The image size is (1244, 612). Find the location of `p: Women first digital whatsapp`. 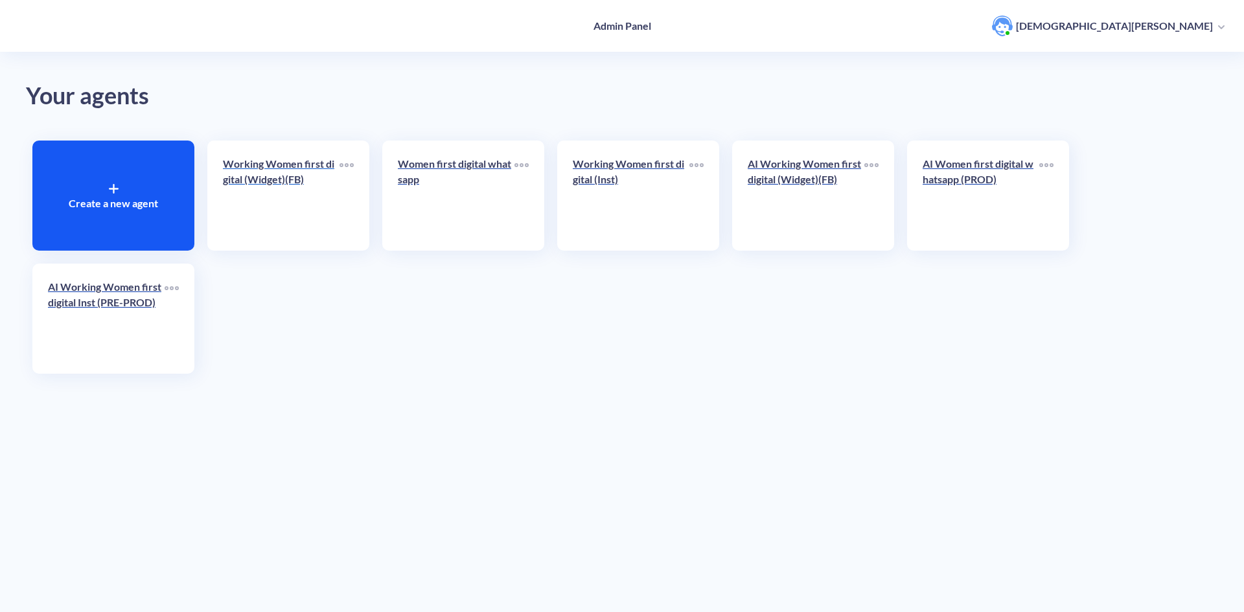

p: Women first digital whatsapp is located at coordinates (456, 172).